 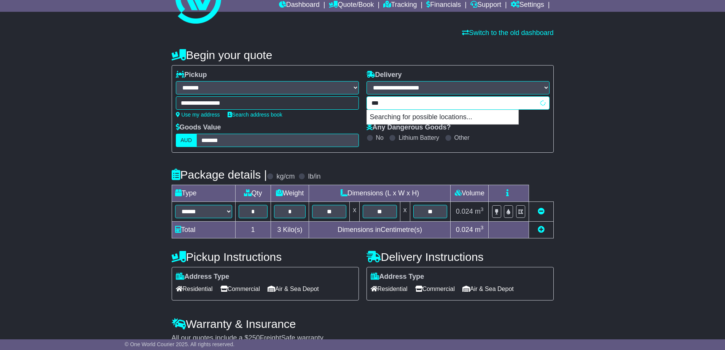 I want to click on a: Search address book, so click(x=255, y=115).